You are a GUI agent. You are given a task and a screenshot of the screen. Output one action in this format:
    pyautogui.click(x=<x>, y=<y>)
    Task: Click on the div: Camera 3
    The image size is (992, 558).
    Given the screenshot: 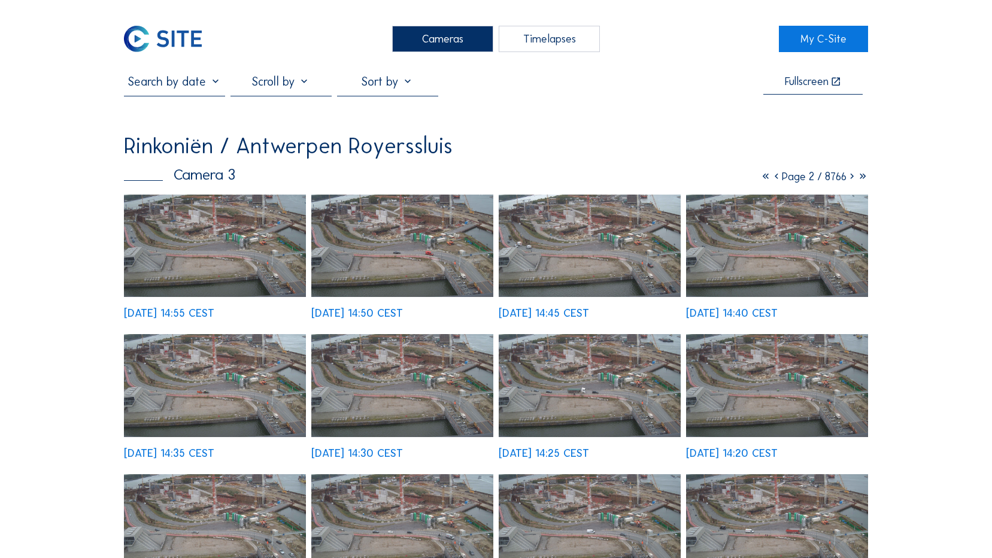 What is the action you would take?
    pyautogui.click(x=180, y=174)
    